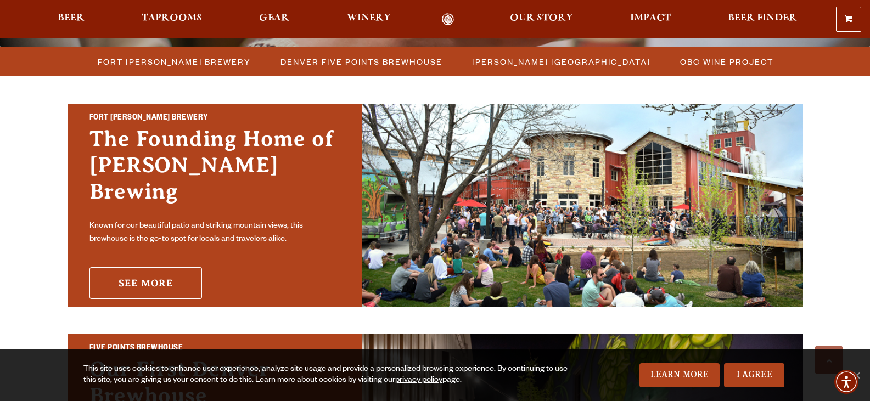 Image resolution: width=870 pixels, height=401 pixels. What do you see at coordinates (763, 19) in the screenshot?
I see `a: Beer Finder` at bounding box center [763, 19].